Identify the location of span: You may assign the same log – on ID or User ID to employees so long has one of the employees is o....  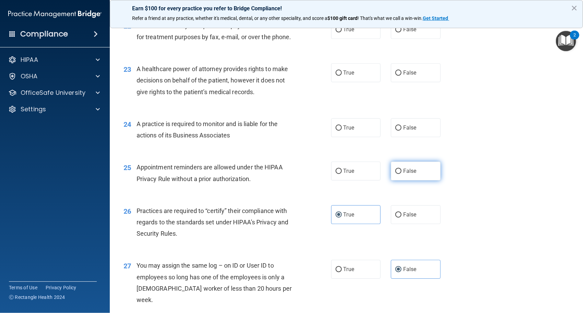
(214, 282).